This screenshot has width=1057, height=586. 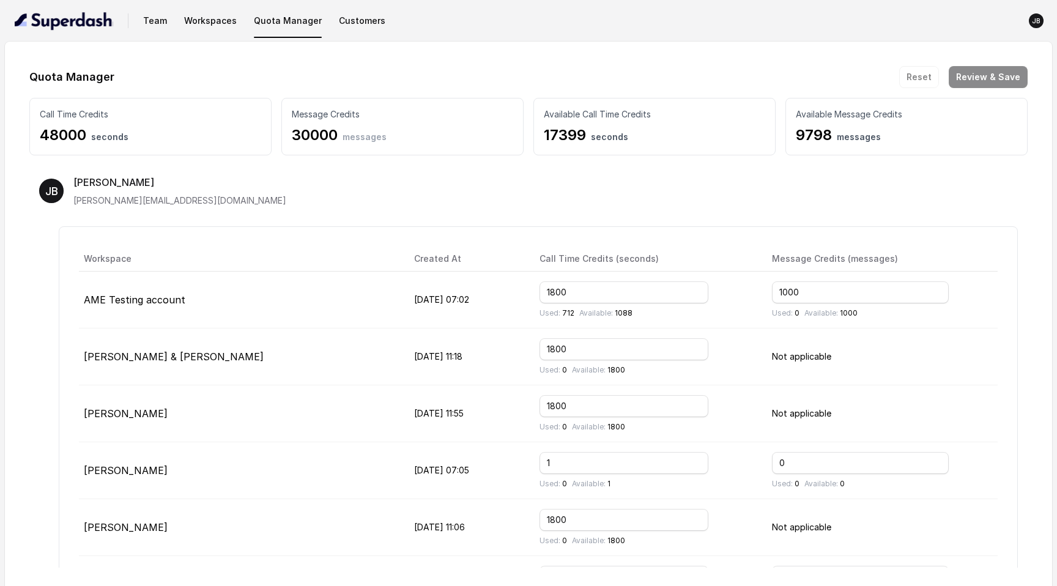 What do you see at coordinates (606, 313) in the screenshot?
I see `p: 1088` at bounding box center [606, 313].